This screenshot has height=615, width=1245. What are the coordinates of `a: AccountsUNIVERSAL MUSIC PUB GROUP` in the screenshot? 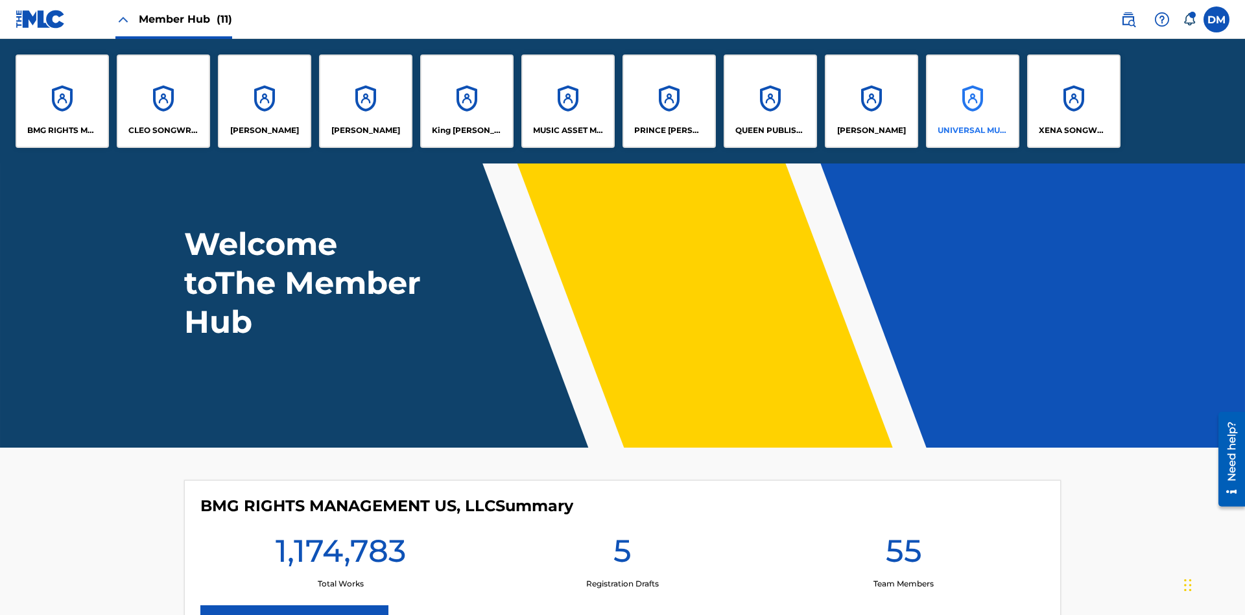 It's located at (973, 101).